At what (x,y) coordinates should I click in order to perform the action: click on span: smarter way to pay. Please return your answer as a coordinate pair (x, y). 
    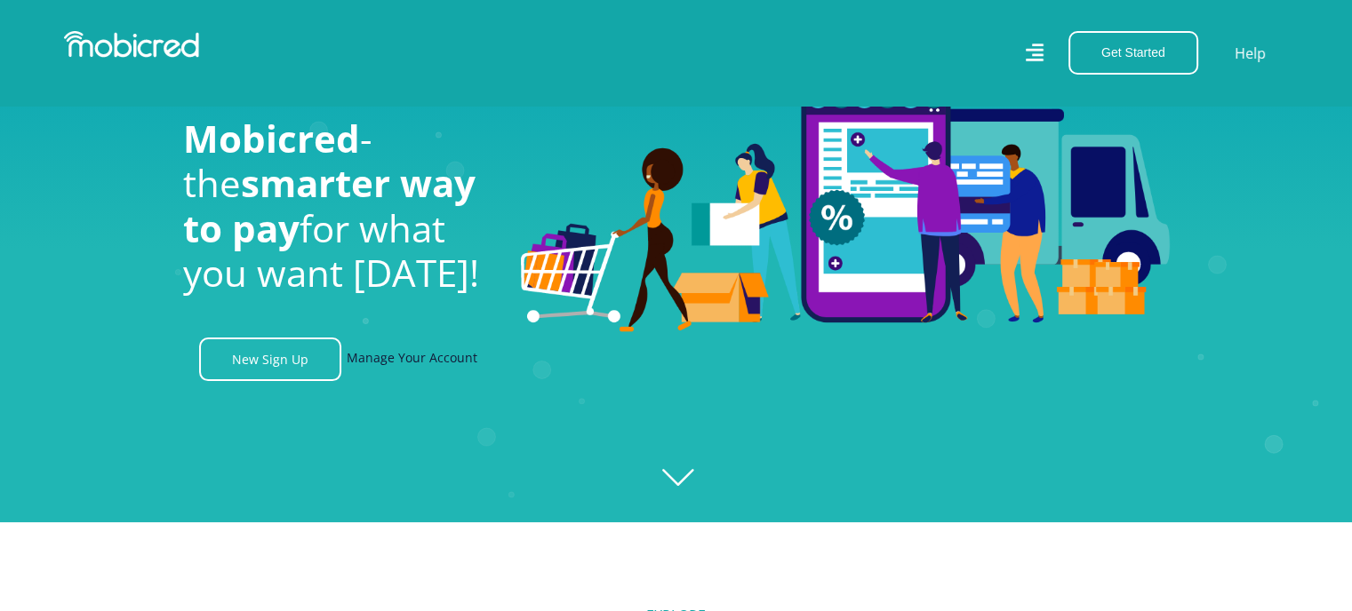
    Looking at the image, I should click on (329, 204).